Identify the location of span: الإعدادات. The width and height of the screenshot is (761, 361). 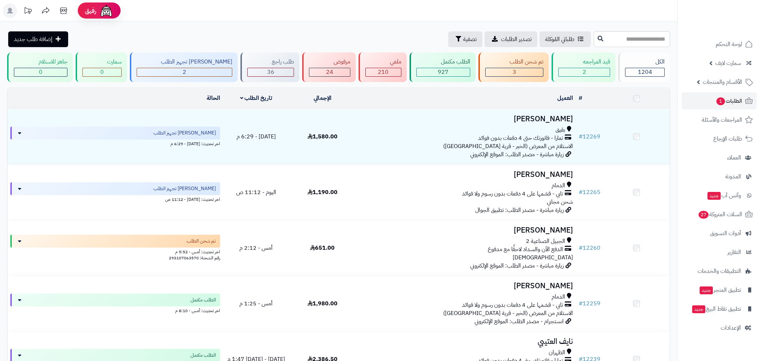
(731, 328).